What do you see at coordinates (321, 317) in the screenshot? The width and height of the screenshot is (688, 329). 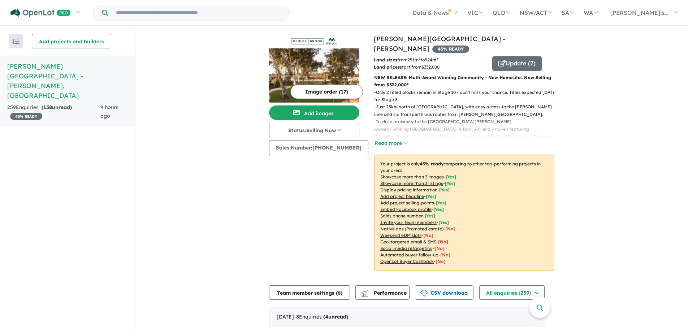 I see `span: - 8 Enquir ies` at bounding box center [321, 317].